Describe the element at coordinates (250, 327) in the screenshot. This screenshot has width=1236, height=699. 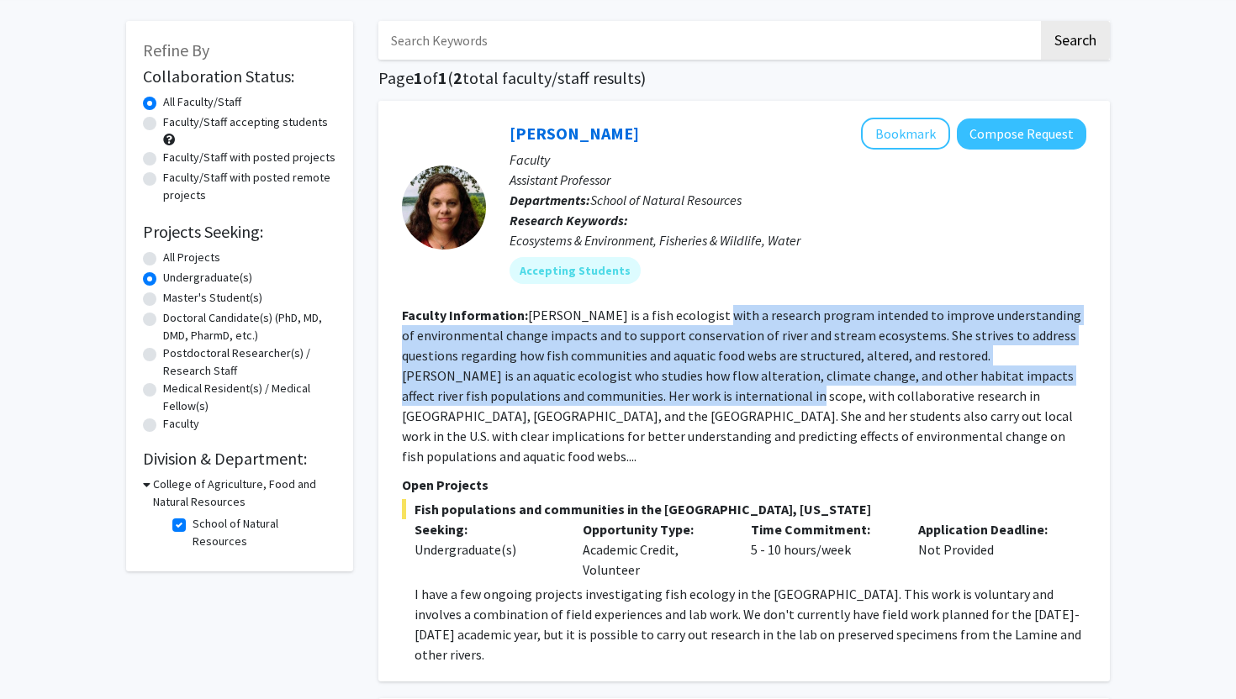
I see `label: Doctoral Candidate(s) (PhD, MD, DMD, PharmD, etc.)` at that location.